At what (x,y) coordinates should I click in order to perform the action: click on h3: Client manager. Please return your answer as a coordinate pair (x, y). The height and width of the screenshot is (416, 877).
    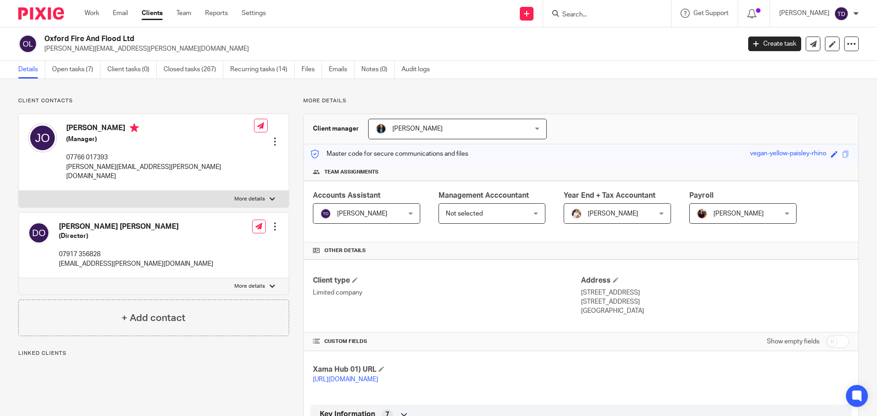
    Looking at the image, I should click on (336, 129).